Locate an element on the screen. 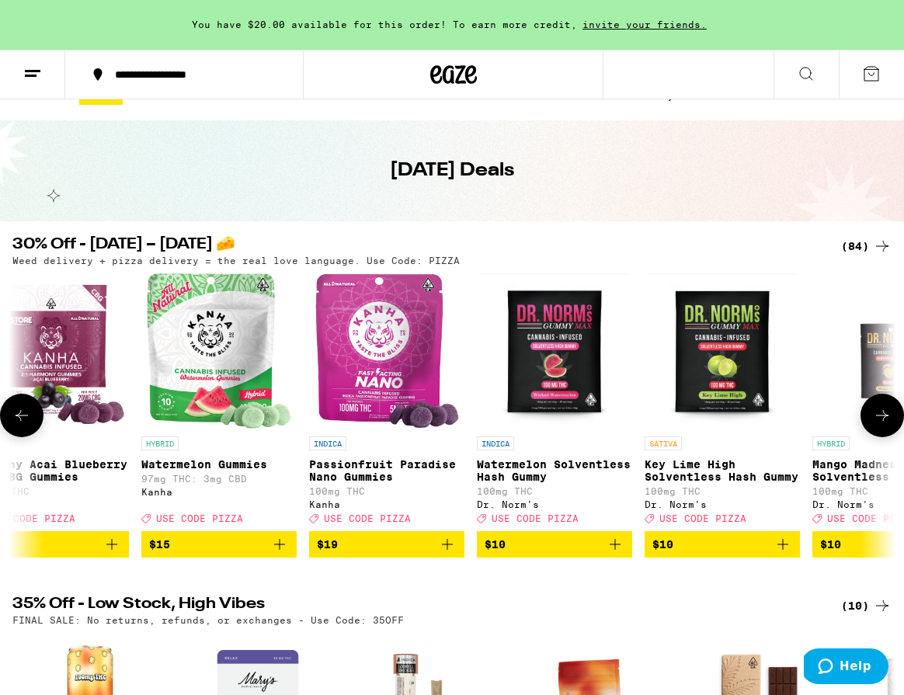 The width and height of the screenshot is (904, 695). span: $15 is located at coordinates (159, 544).